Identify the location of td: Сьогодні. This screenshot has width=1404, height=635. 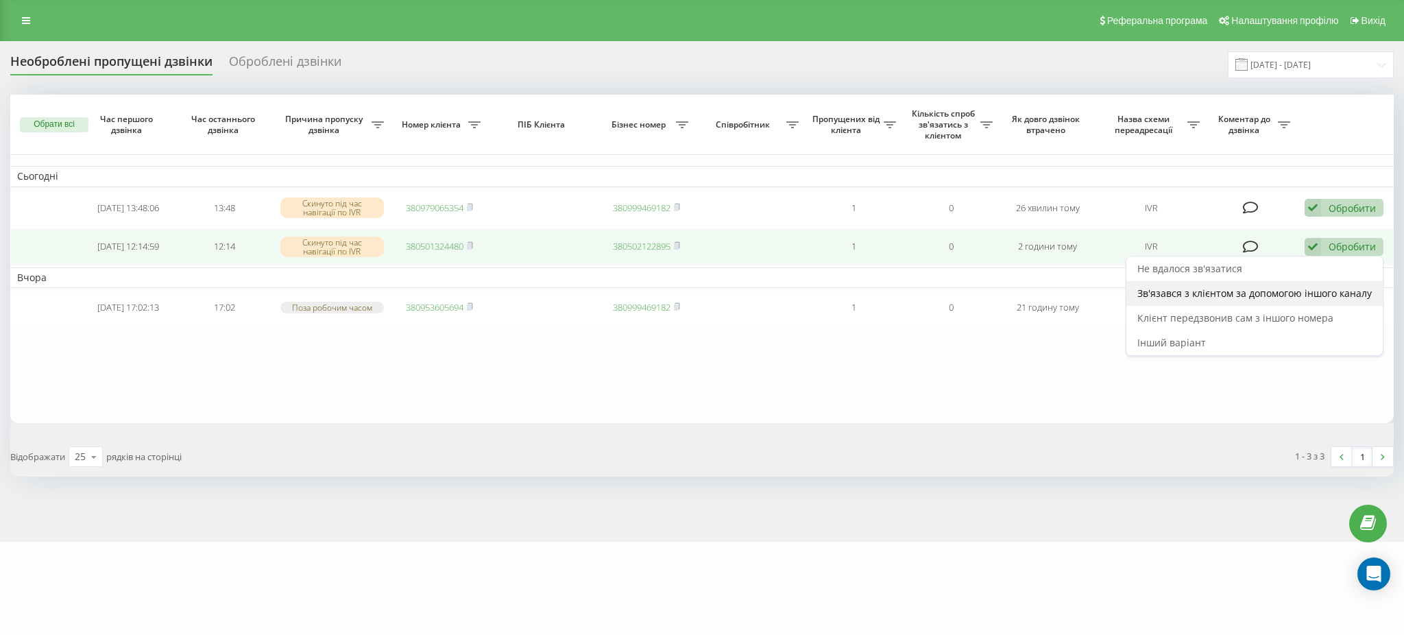
(702, 176).